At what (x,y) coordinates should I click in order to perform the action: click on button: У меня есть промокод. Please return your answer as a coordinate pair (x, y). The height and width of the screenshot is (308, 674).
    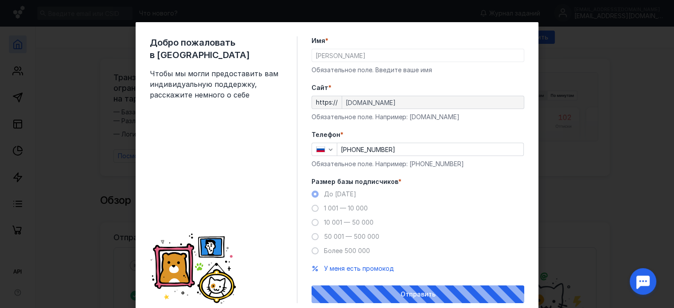
    Looking at the image, I should click on (359, 269).